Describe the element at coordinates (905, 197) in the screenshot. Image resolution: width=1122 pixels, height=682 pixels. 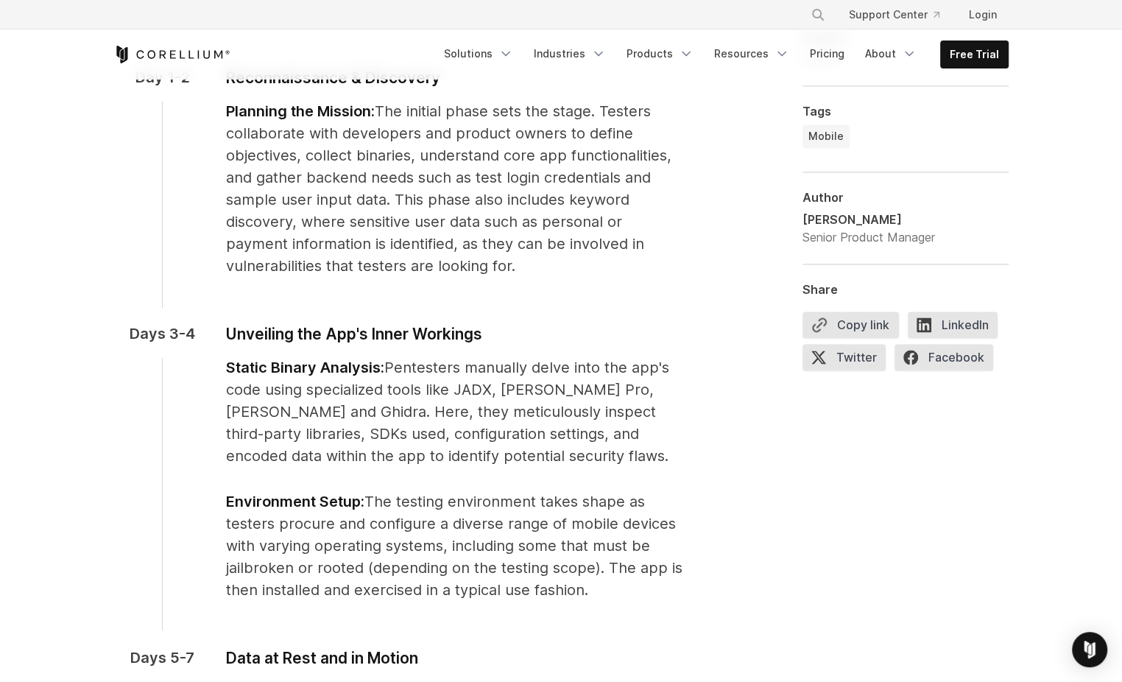
I see `div: Author` at that location.